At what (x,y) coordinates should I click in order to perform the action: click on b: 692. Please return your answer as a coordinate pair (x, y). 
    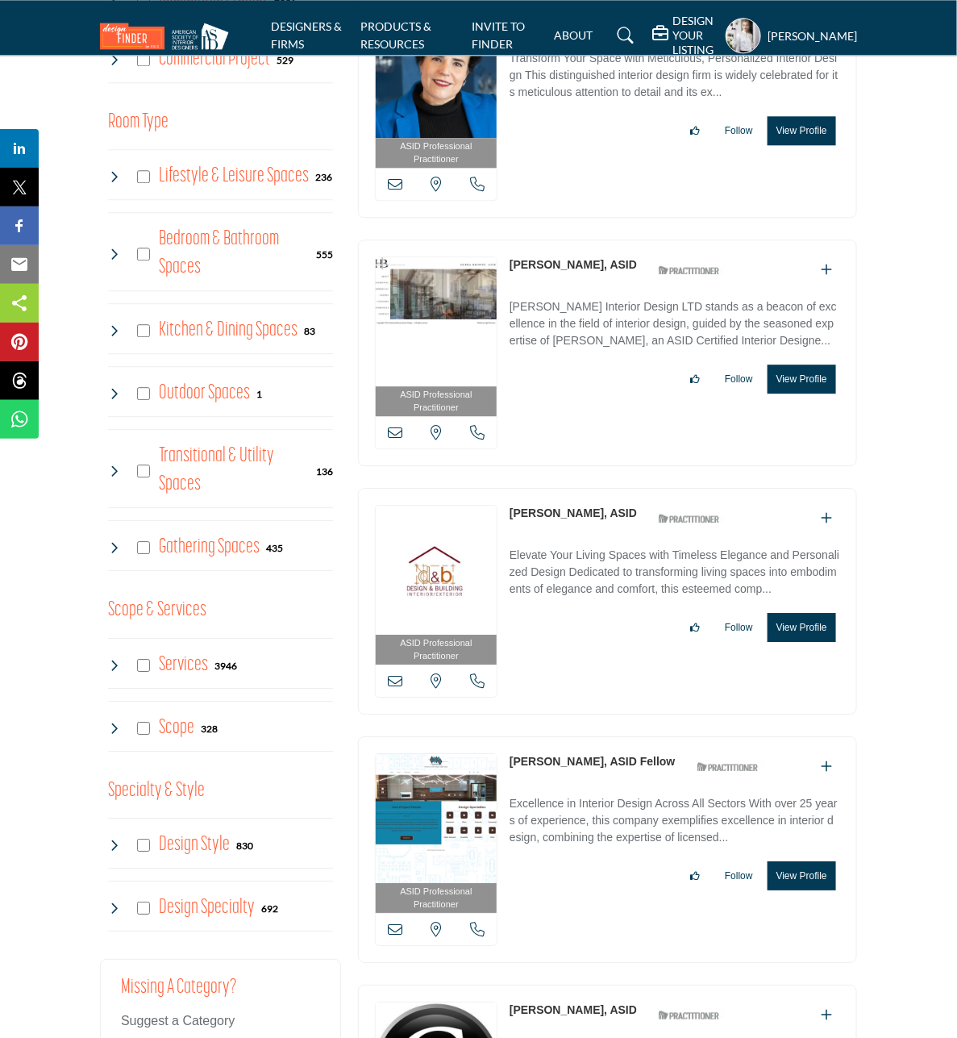
    Looking at the image, I should click on (269, 909).